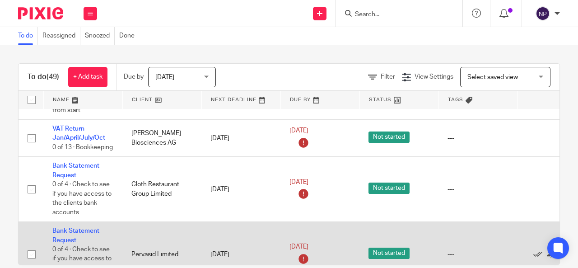 The height and width of the screenshot is (268, 578). I want to click on img: Pixie, so click(41, 13).